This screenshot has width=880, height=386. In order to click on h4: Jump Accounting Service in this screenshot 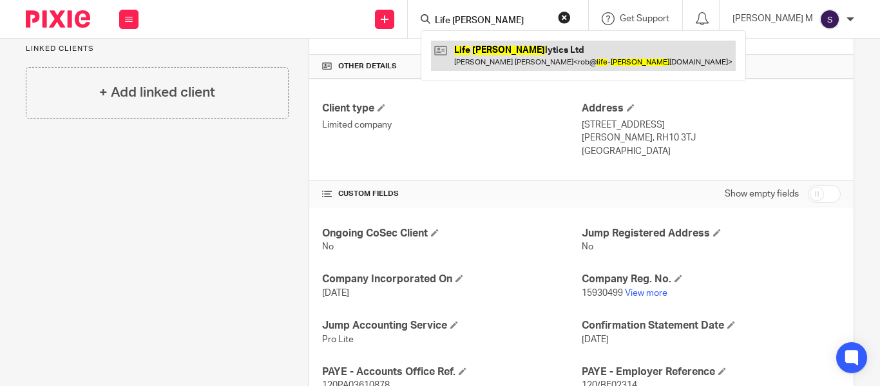, I will do `click(452, 325)`.